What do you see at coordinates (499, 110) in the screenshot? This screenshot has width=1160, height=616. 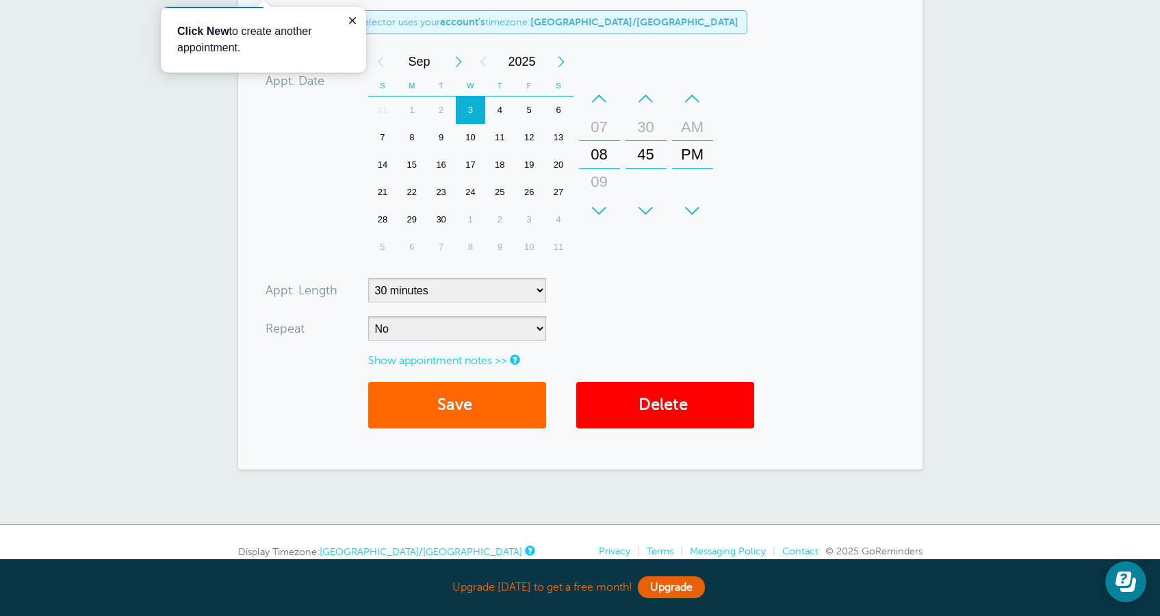 I see `div: Thursday, September 4` at bounding box center [499, 110].